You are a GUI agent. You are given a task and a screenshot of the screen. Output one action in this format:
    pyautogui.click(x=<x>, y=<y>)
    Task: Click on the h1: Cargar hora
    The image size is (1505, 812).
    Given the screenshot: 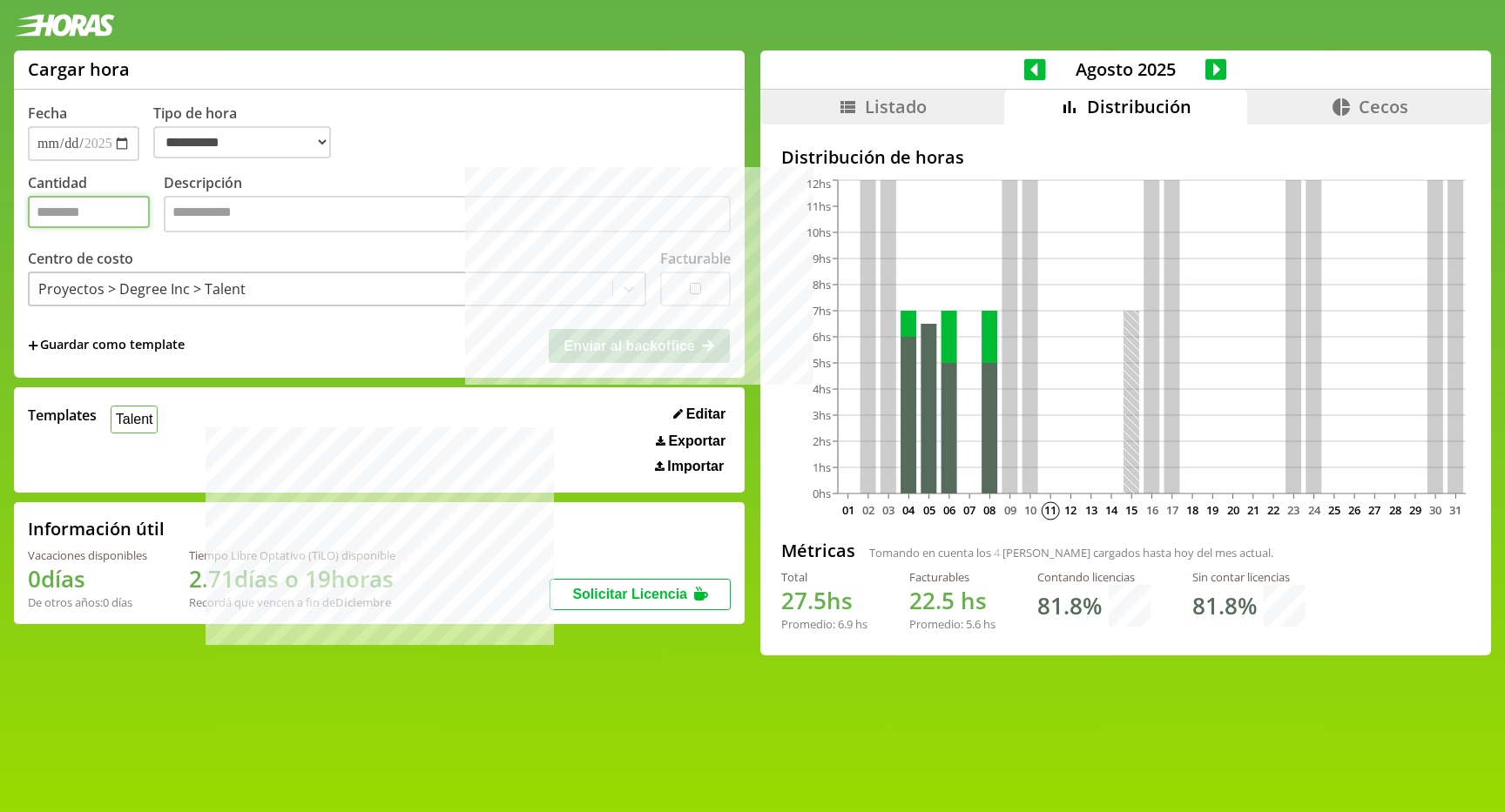 What is the action you would take?
    pyautogui.click(x=78, y=69)
    